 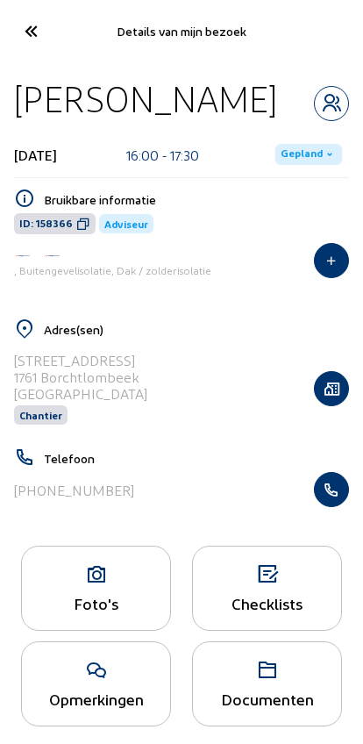 I want to click on img: Iso Protect, so click(x=53, y=255).